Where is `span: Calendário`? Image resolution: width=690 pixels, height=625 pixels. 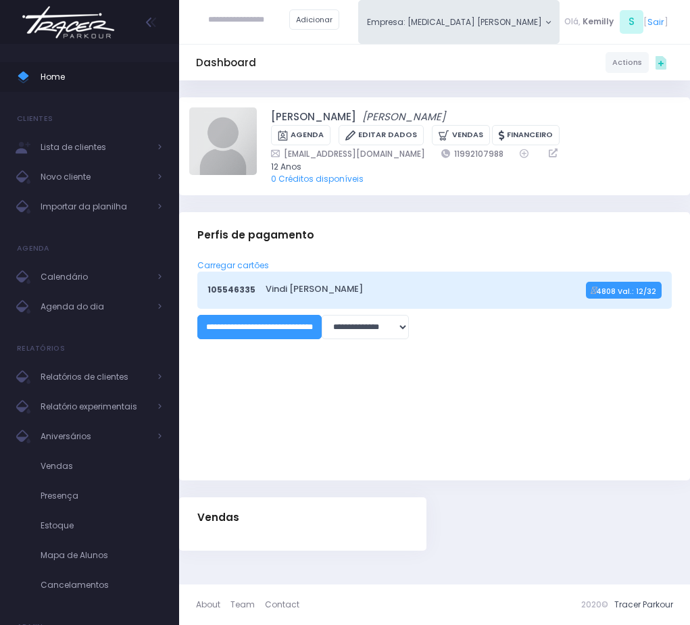 span: Calendário is located at coordinates (95, 277).